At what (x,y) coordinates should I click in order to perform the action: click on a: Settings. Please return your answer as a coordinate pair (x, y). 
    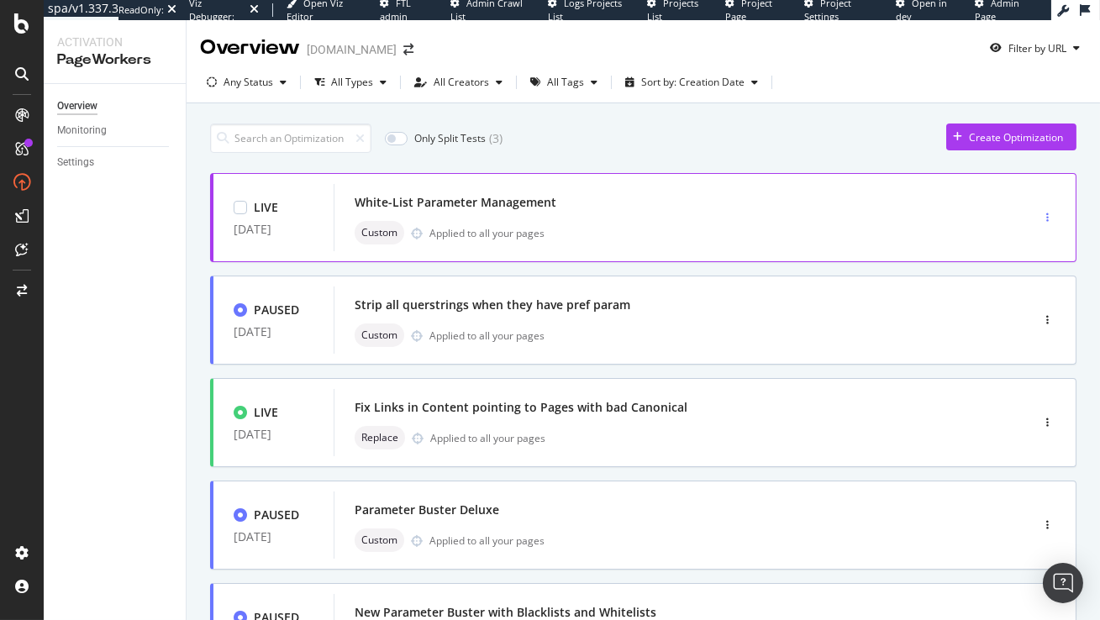
    Looking at the image, I should click on (115, 162).